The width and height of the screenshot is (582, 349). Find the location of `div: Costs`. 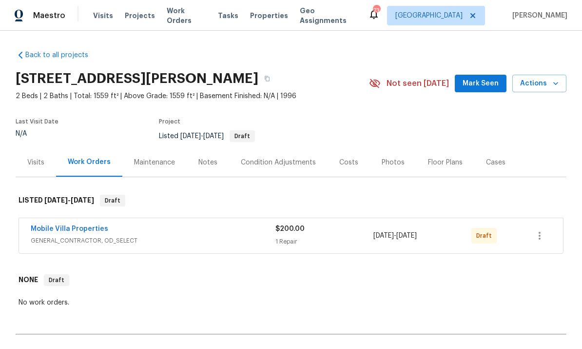

div: Costs is located at coordinates (349, 162).